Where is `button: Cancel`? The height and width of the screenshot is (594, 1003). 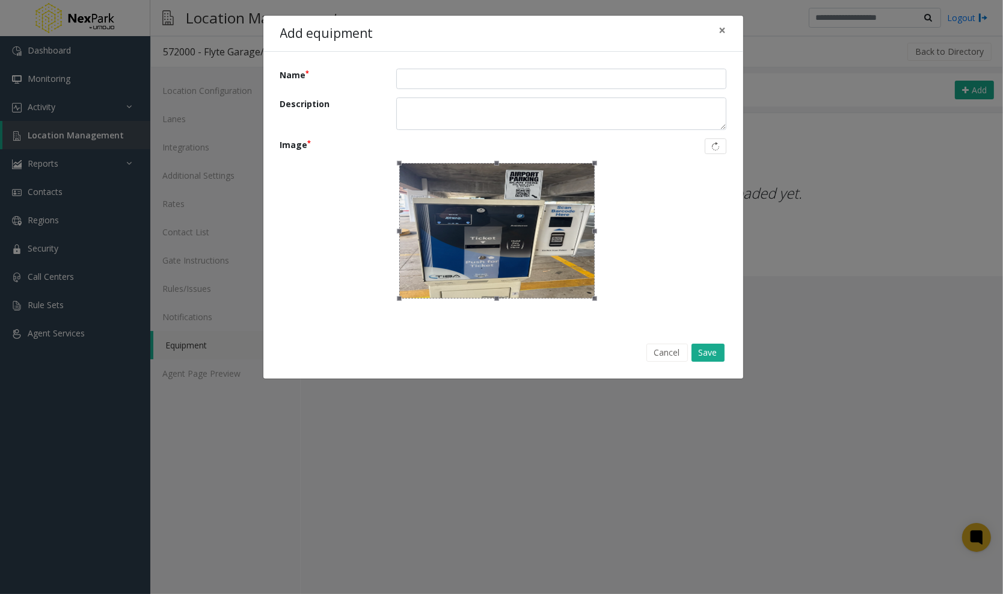
button: Cancel is located at coordinates (667, 352).